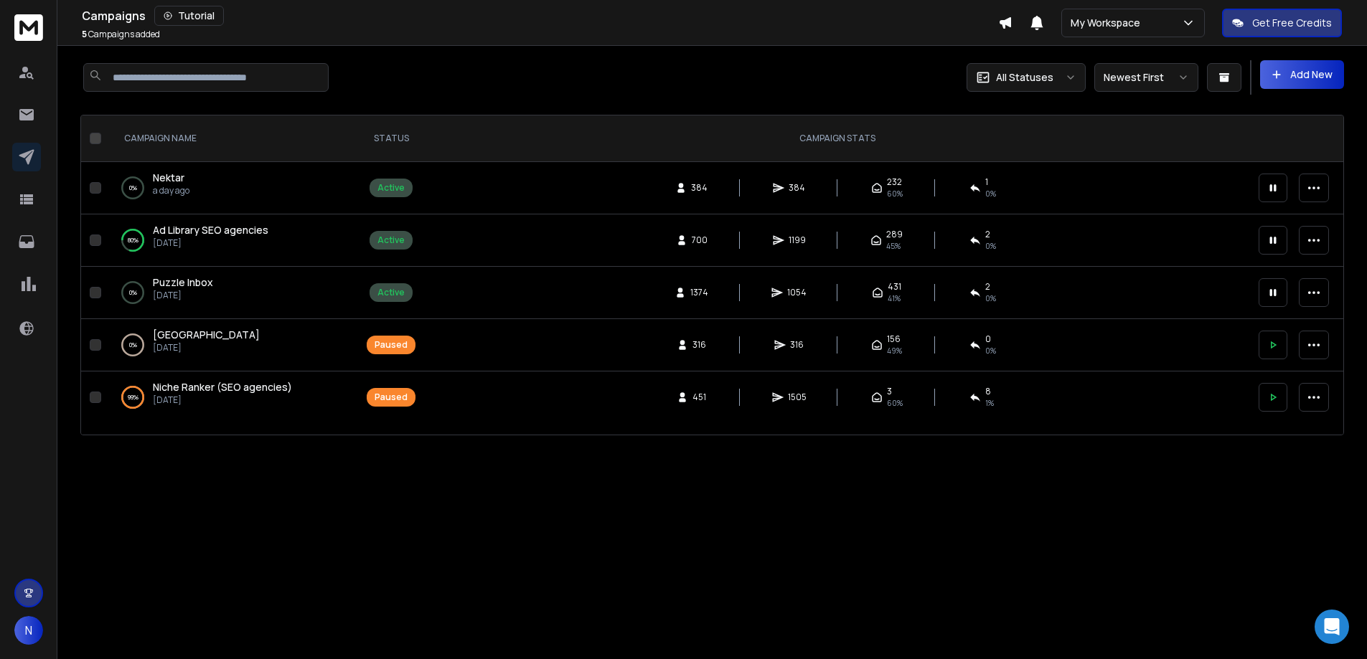 This screenshot has width=1367, height=659. Describe the element at coordinates (889, 392) in the screenshot. I see `span: 3` at that location.